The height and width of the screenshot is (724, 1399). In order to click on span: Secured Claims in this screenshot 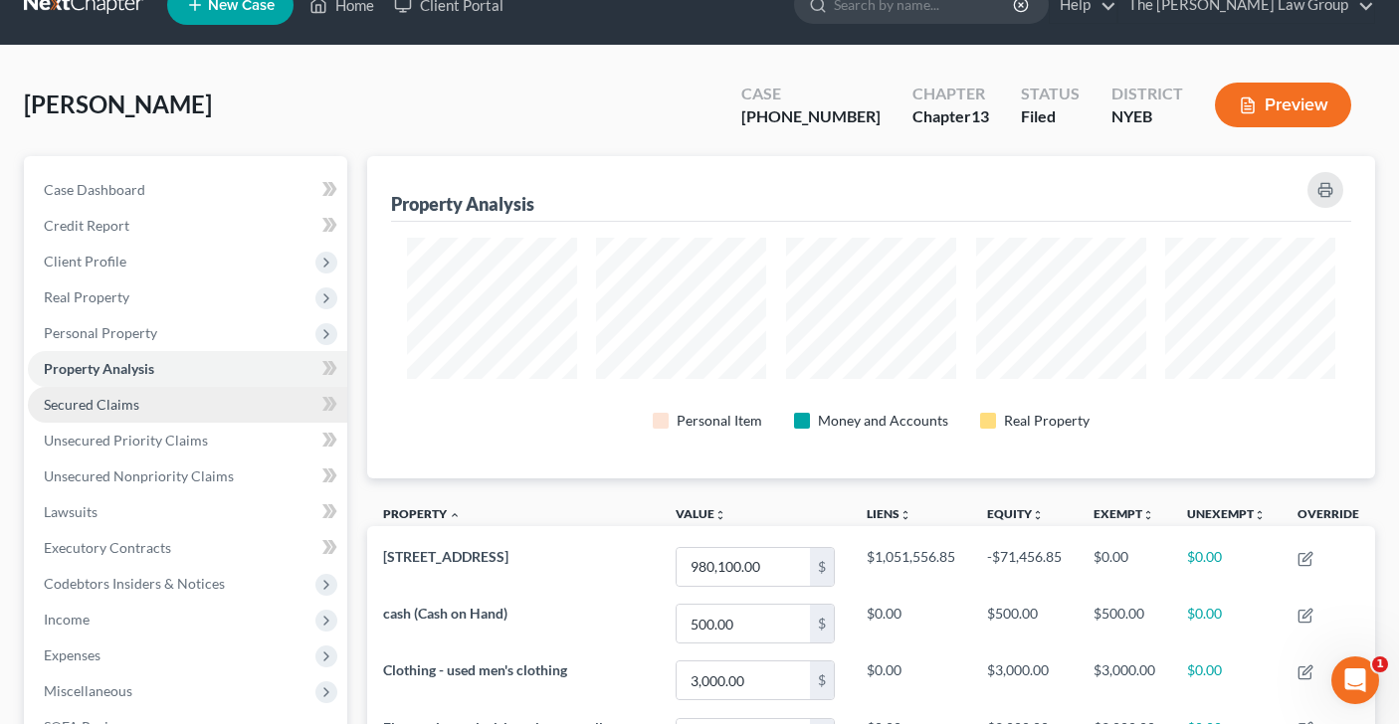, I will do `click(92, 404)`.